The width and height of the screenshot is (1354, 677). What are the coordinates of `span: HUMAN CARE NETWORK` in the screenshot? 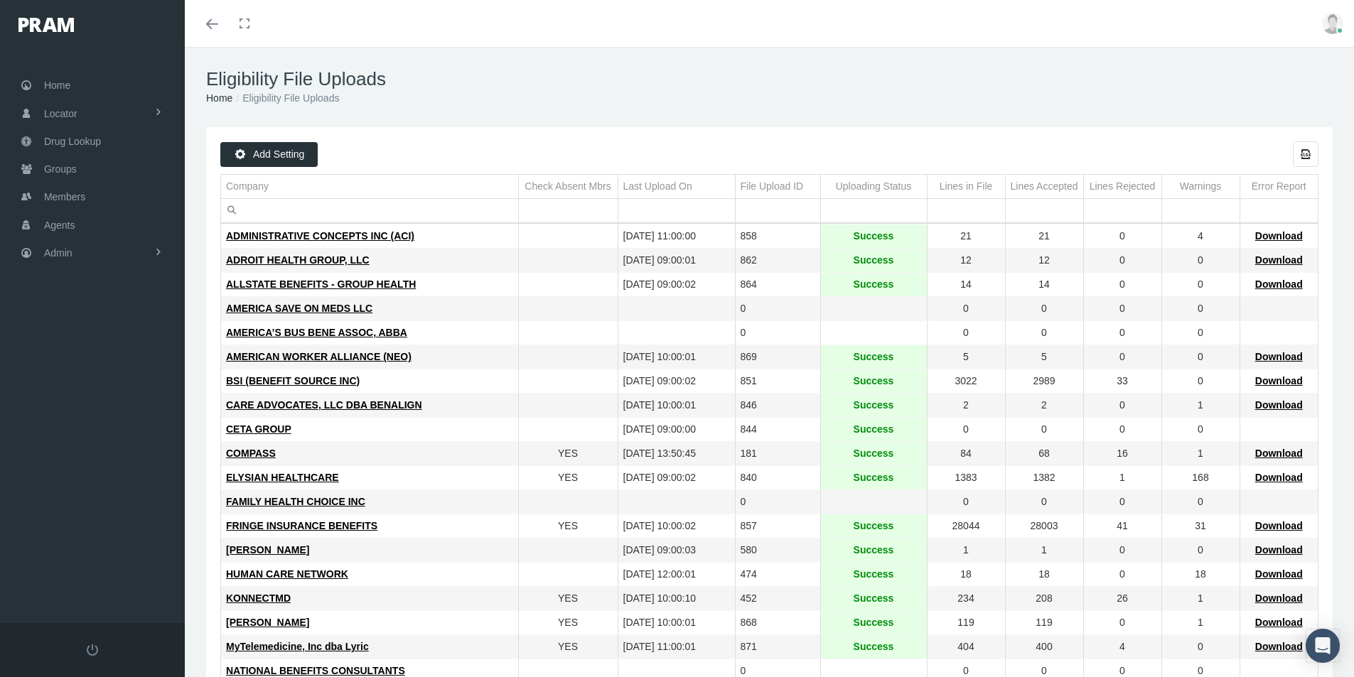 It's located at (287, 574).